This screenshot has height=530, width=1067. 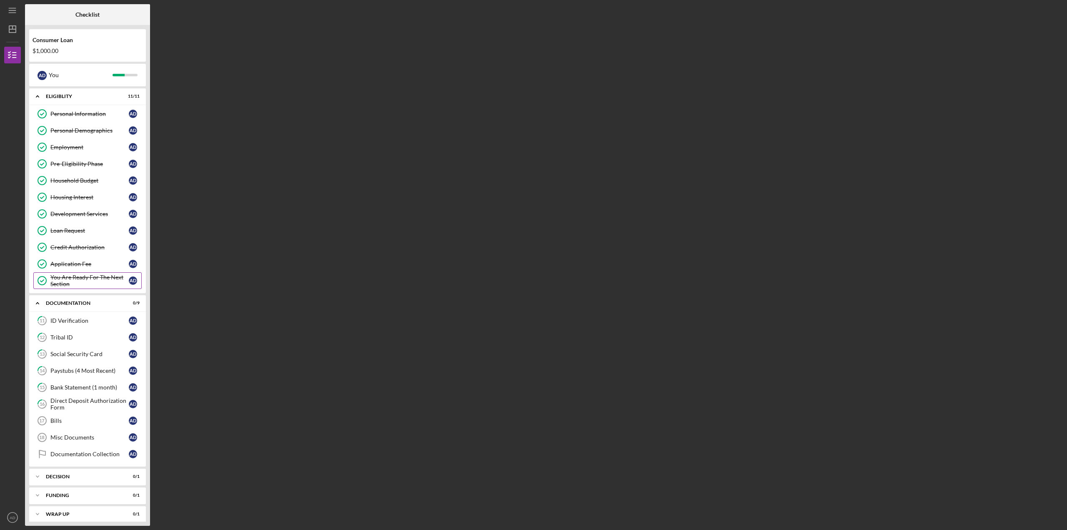 What do you see at coordinates (90, 130) in the screenshot?
I see `div: Personal Demographics` at bounding box center [90, 130].